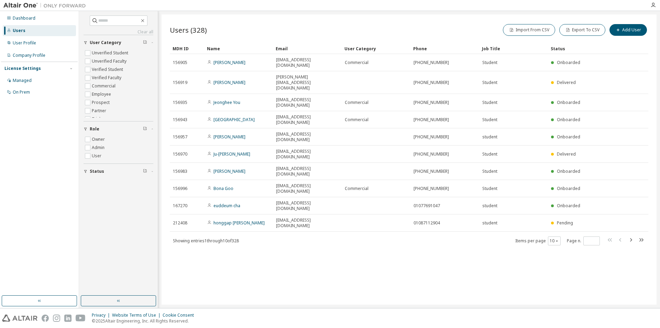 Image resolution: width=660 pixels, height=328 pixels. What do you see at coordinates (118, 129) in the screenshot?
I see `button: Role` at bounding box center [118, 129].